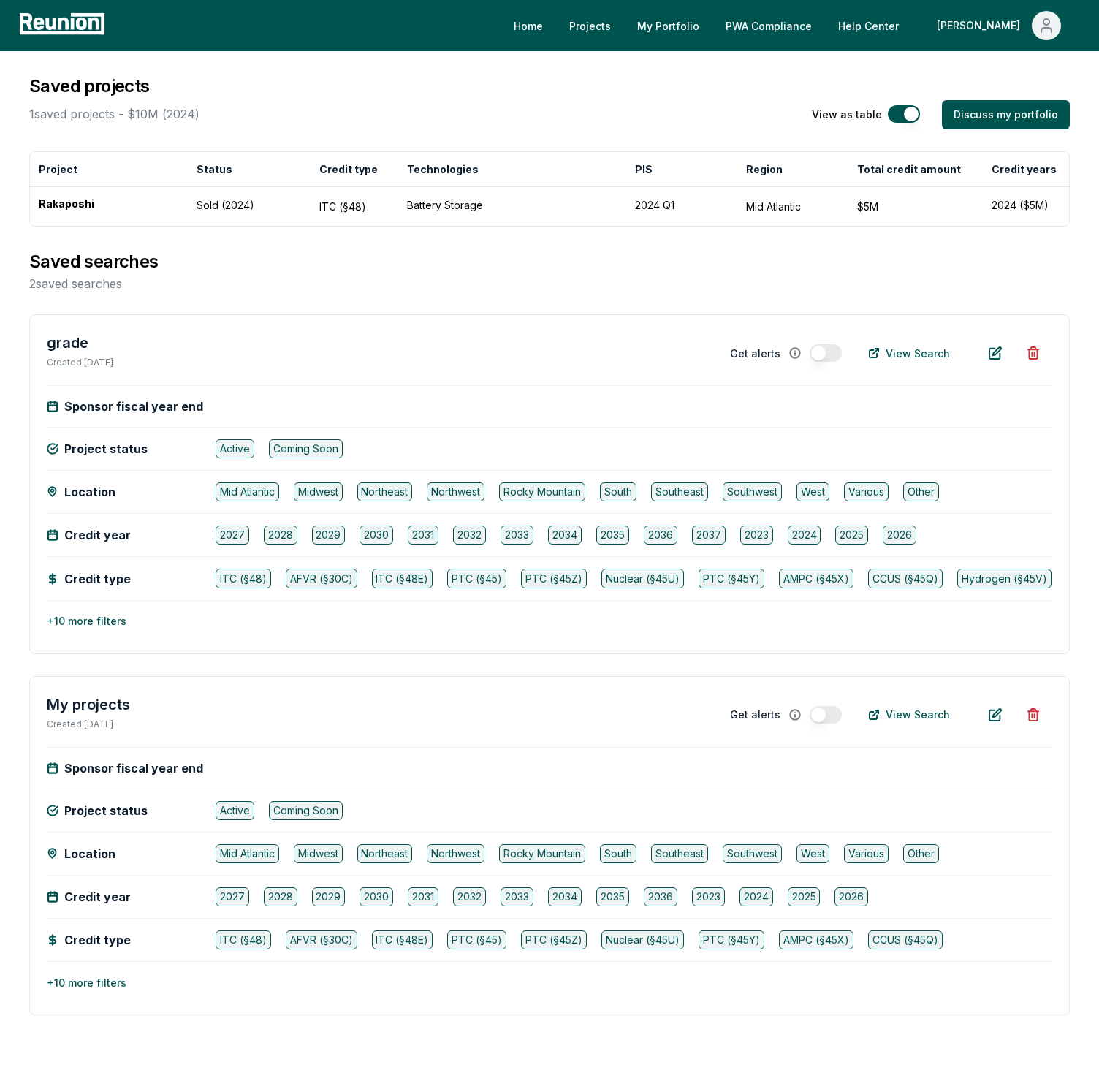 The image size is (1099, 1092). I want to click on div: Hydrogen (§45V), so click(1005, 578).